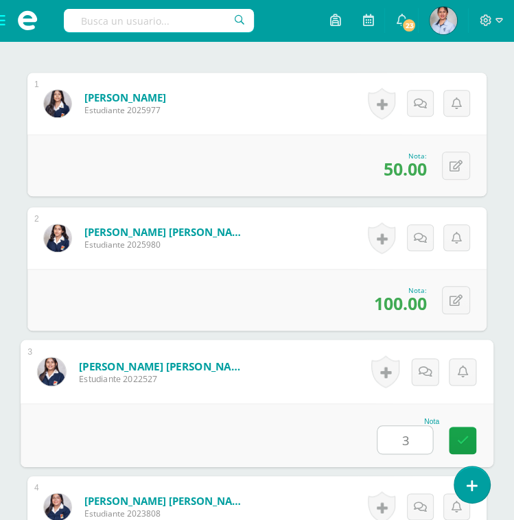  What do you see at coordinates (405, 169) in the screenshot?
I see `span: 50.00` at bounding box center [405, 169].